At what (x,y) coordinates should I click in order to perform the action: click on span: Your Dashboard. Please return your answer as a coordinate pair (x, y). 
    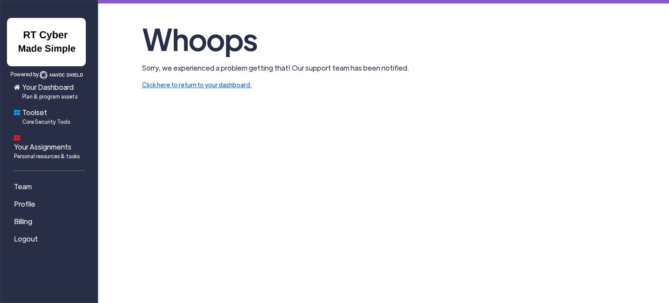
    Looking at the image, I should click on (50, 91).